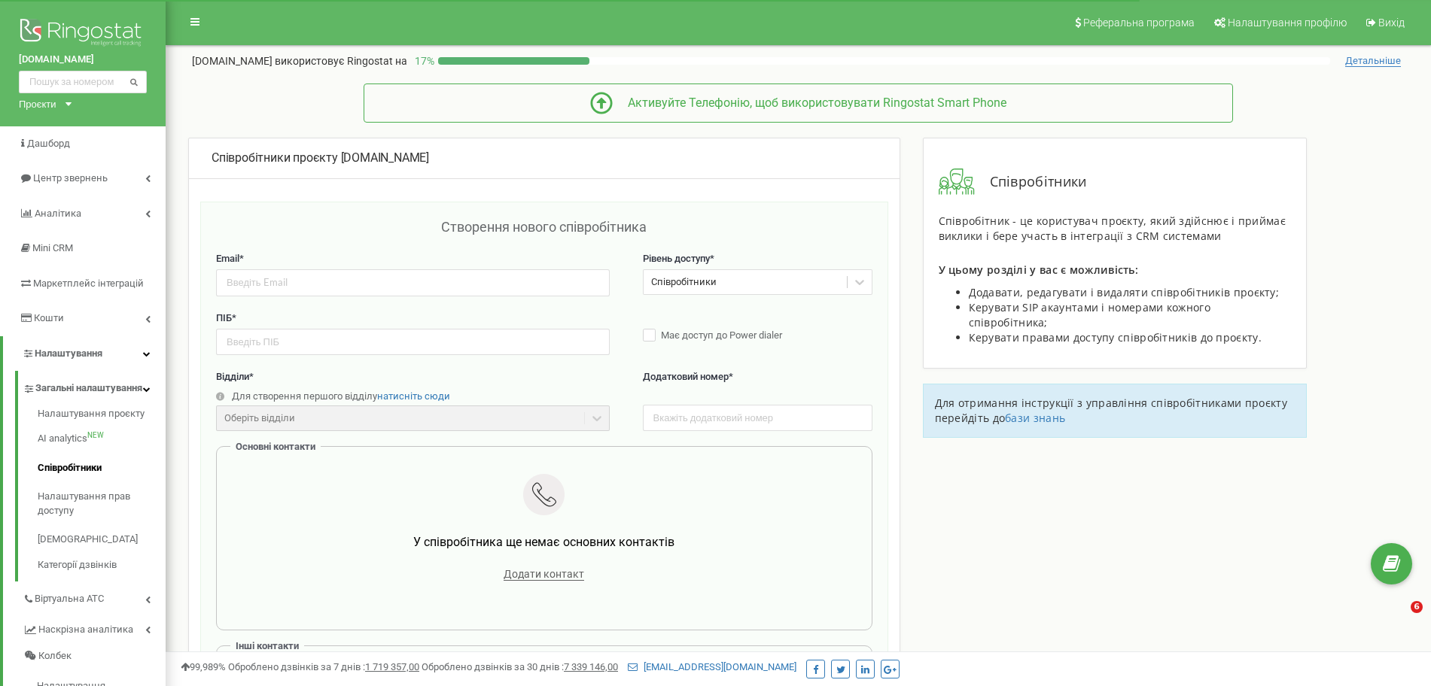 This screenshot has width=1431, height=686. What do you see at coordinates (1373, 61) in the screenshot?
I see `span: Детальніше` at bounding box center [1373, 61].